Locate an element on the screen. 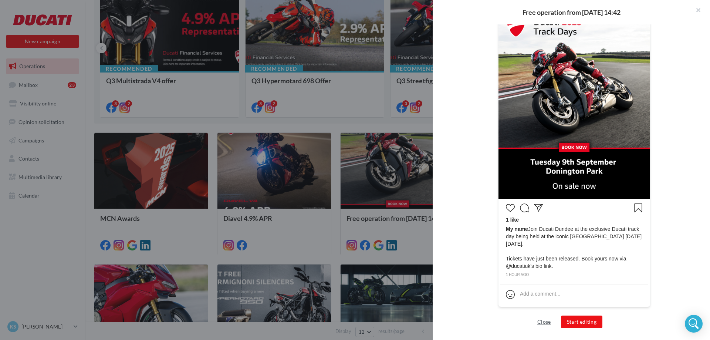 The height and width of the screenshot is (340, 710). svg: Commenter is located at coordinates (524, 208).